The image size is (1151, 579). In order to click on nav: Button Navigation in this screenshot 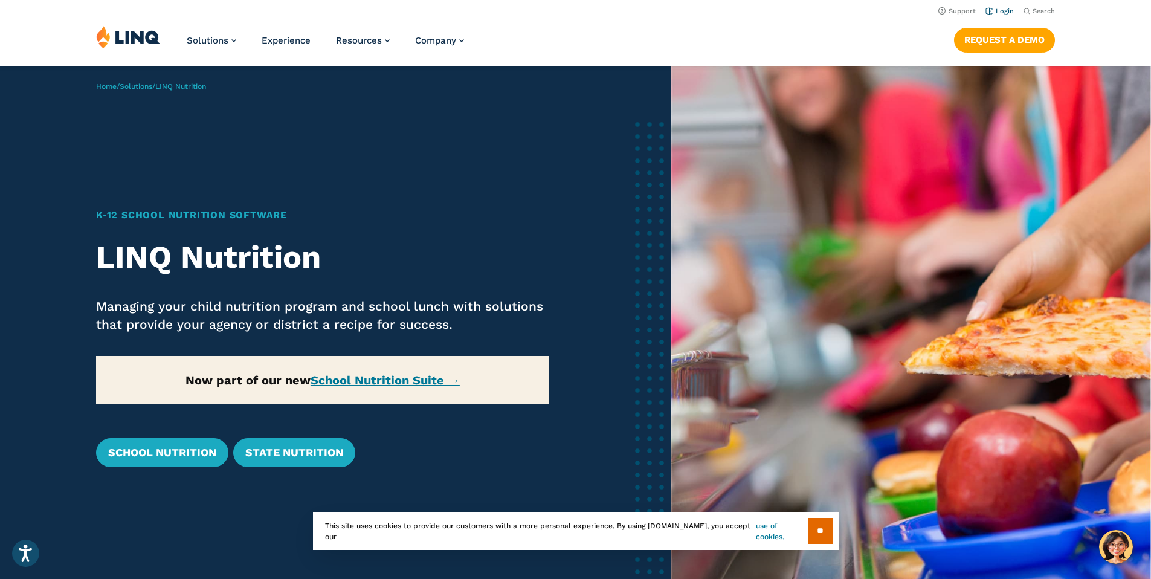, I will do `click(1004, 39)`.